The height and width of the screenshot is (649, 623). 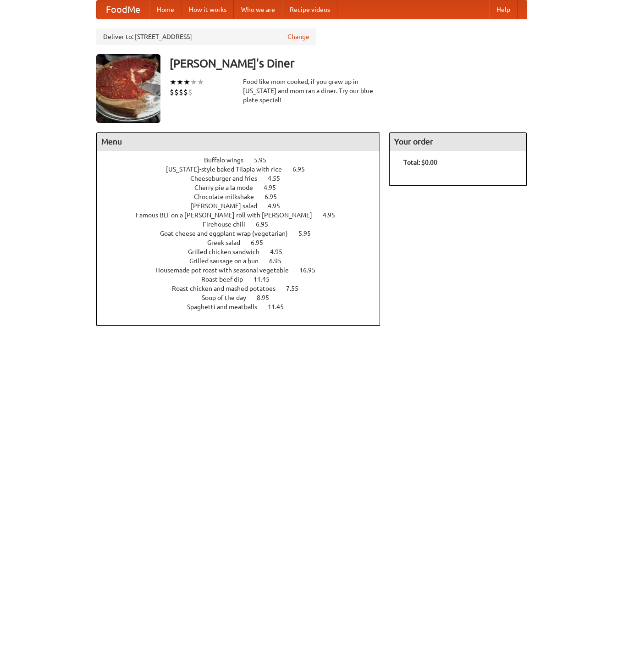 I want to click on span: Grilled chicken sandwich, so click(x=228, y=252).